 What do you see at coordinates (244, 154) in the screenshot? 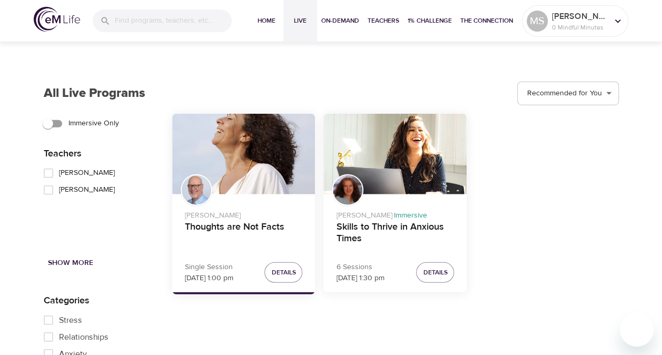
I see `button: Thoughts are Not Facts` at bounding box center [244, 154].